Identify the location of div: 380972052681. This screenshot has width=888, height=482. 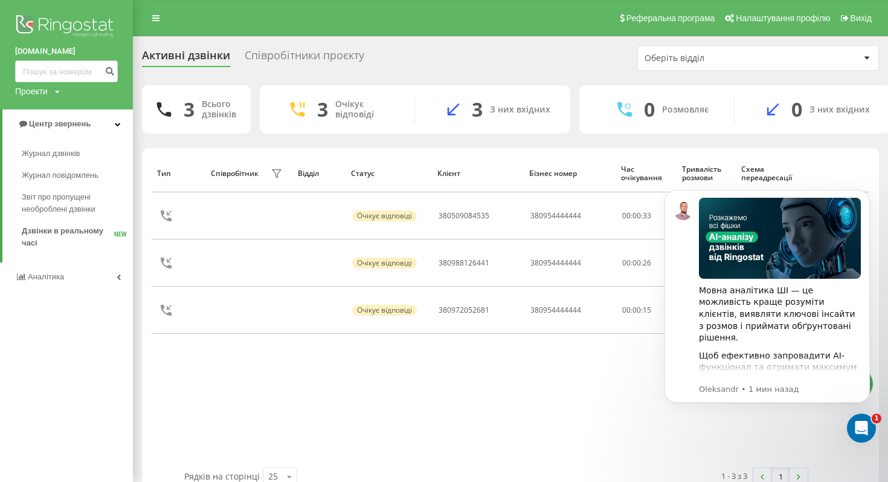
(464, 310).